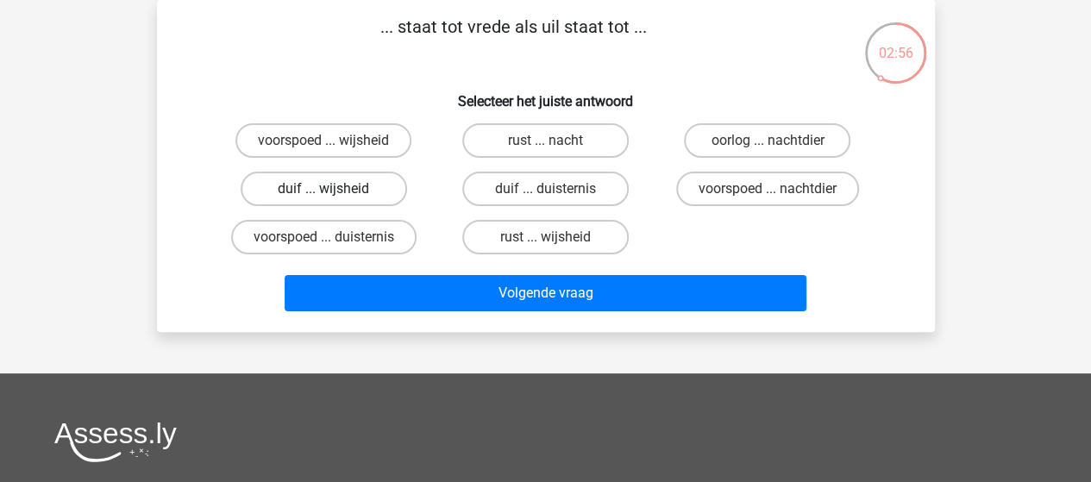 The width and height of the screenshot is (1091, 482). Describe the element at coordinates (546, 94) in the screenshot. I see `h6: Selecteer het juiste antwoord` at that location.